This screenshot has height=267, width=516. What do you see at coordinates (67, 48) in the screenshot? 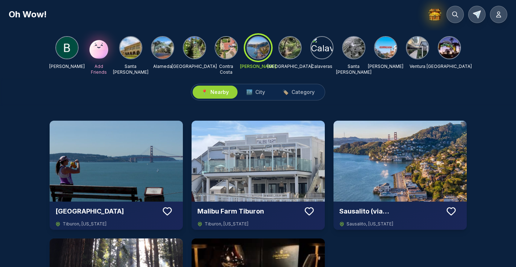
I see `img: Brendan Delumpa` at bounding box center [67, 48].